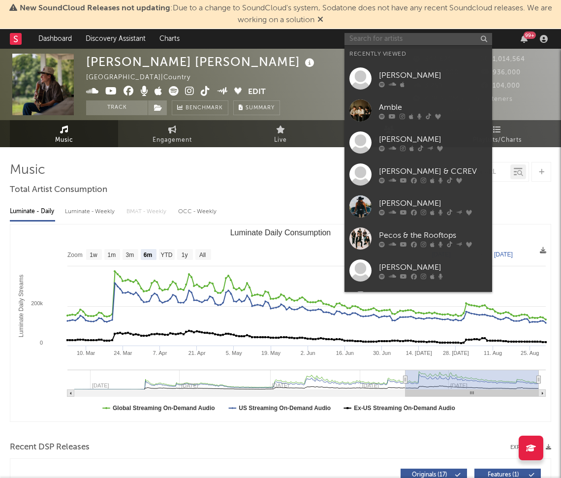 This screenshot has width=561, height=478. What do you see at coordinates (524, 39) in the screenshot?
I see `button: 99+` at bounding box center [524, 39].